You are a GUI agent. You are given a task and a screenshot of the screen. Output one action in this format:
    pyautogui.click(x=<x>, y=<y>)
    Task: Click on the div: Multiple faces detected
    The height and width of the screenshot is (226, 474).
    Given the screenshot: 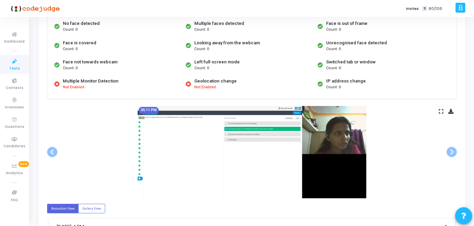 What is the action you would take?
    pyautogui.click(x=219, y=24)
    